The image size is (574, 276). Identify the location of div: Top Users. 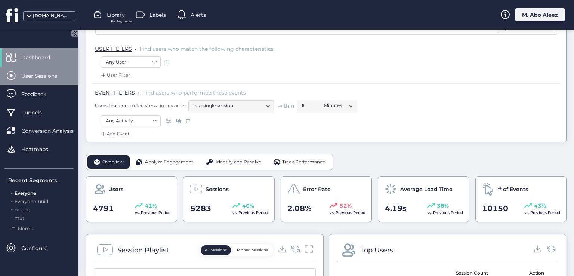
(377, 250).